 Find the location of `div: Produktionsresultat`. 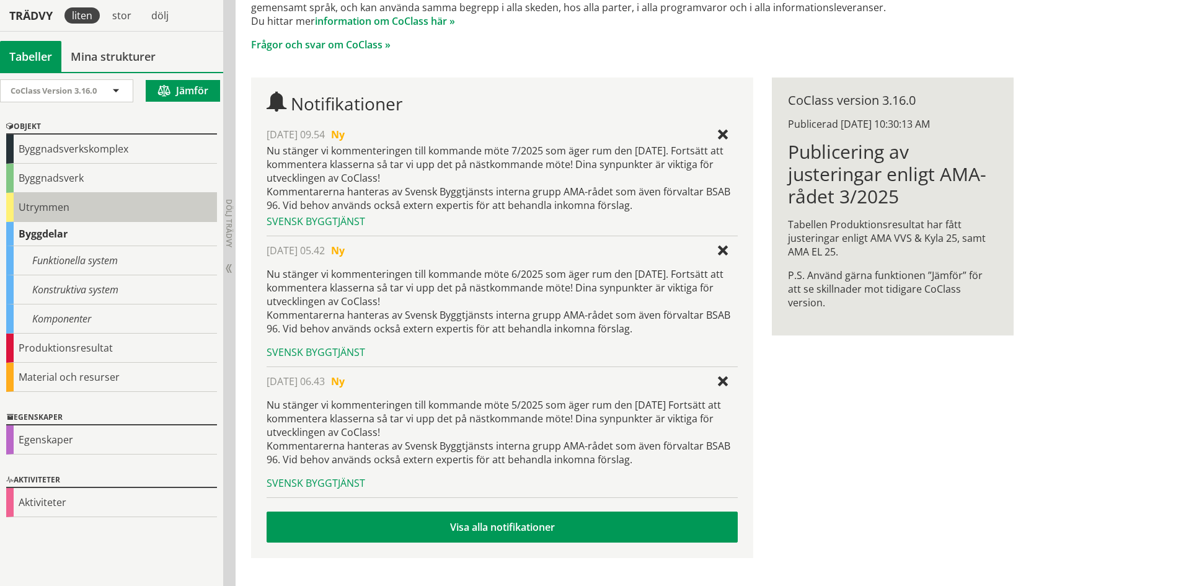

div: Produktionsresultat is located at coordinates (112, 348).